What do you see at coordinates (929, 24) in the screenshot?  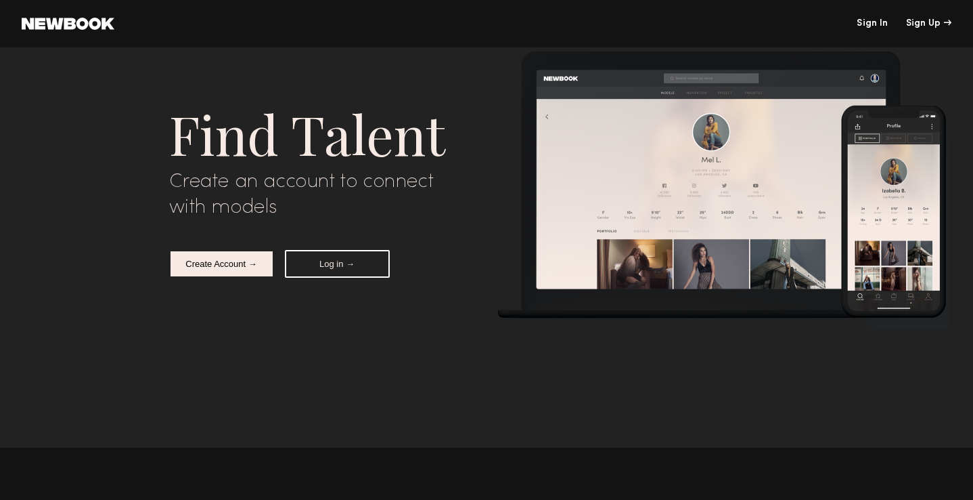 I see `div: Sign Up` at bounding box center [929, 24].